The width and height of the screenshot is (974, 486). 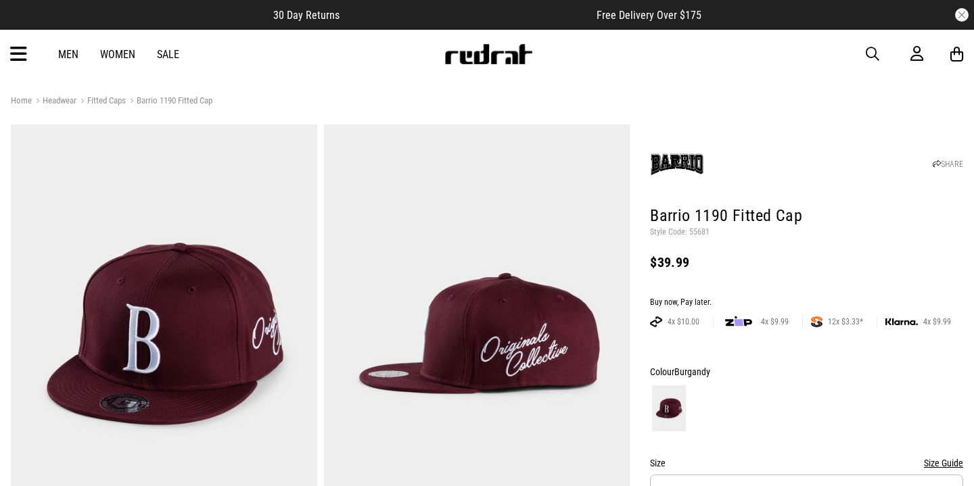 I want to click on a: Men, so click(x=68, y=54).